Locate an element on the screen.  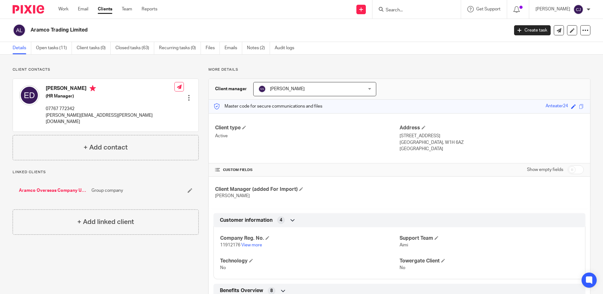
h5: (HR Manager) is located at coordinates (110, 96).